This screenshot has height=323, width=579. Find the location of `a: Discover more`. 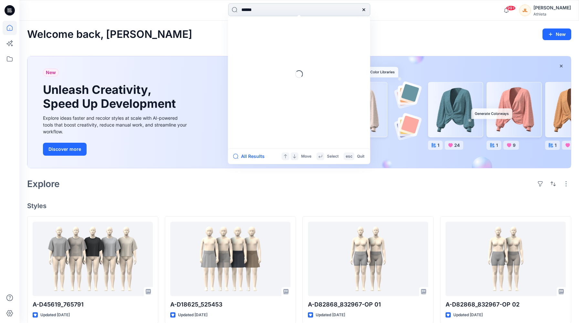

a: Discover more is located at coordinates (116, 149).